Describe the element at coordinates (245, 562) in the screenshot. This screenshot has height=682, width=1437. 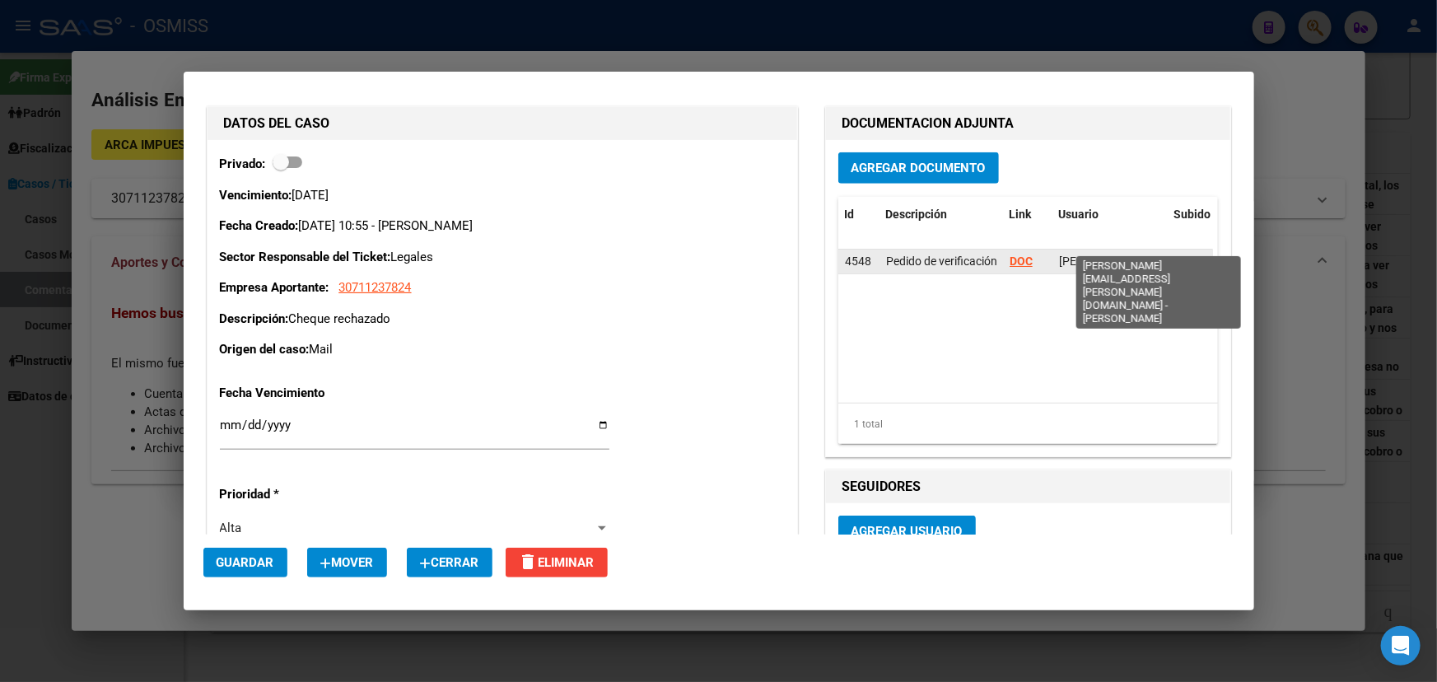
I see `button: Guardar` at that location.